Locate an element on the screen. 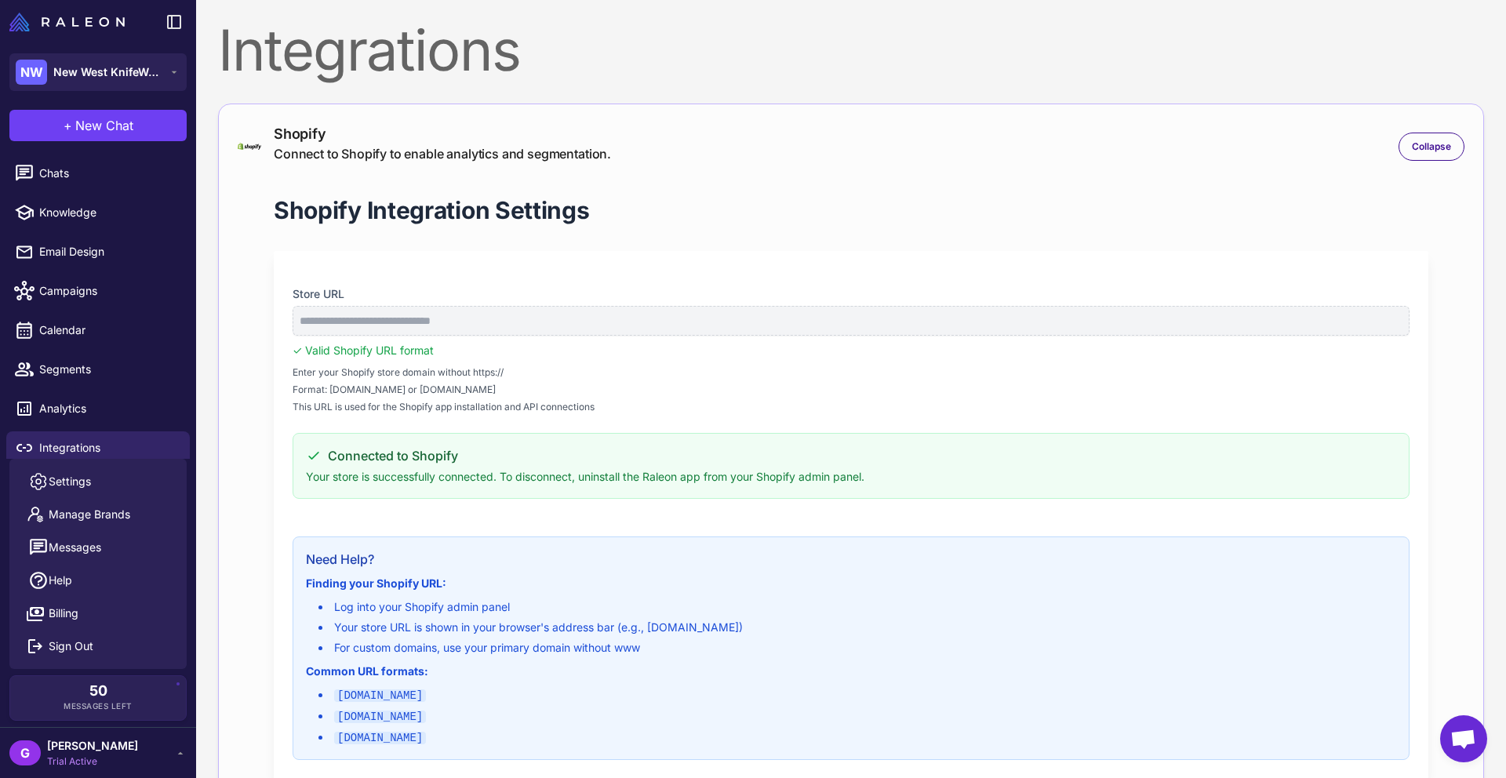 The image size is (1506, 778). span: Segments is located at coordinates (108, 369).